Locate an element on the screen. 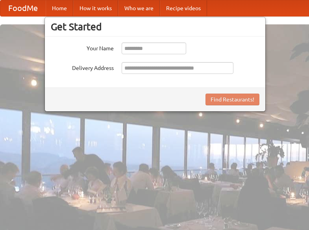 The width and height of the screenshot is (309, 230). label: Delivery Address is located at coordinates (82, 67).